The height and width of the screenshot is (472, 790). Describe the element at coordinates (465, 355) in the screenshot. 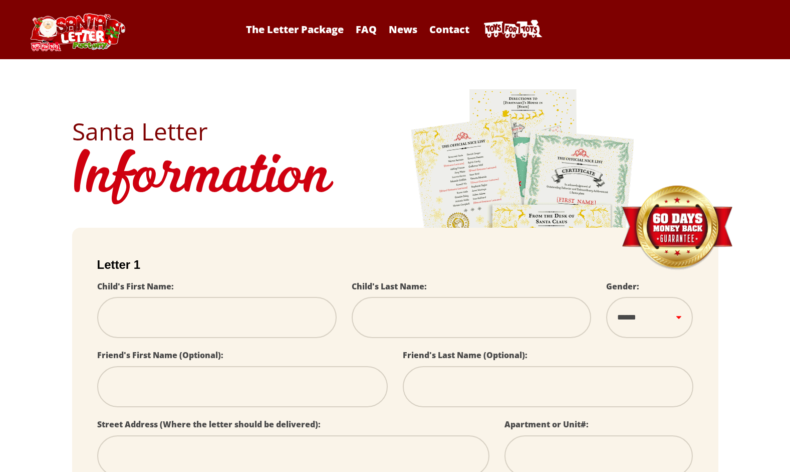

I see `label: Friend's Last Name (Optional):` at that location.